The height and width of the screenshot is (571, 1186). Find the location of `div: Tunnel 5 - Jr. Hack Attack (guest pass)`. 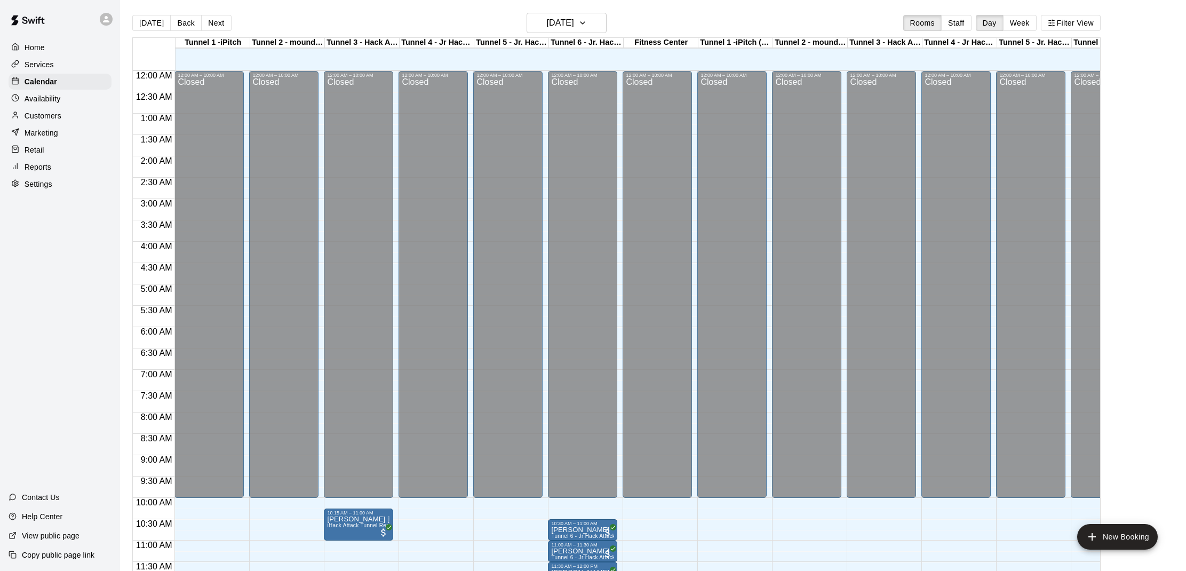

div: Tunnel 5 - Jr. Hack Attack (guest pass) is located at coordinates (1035, 43).